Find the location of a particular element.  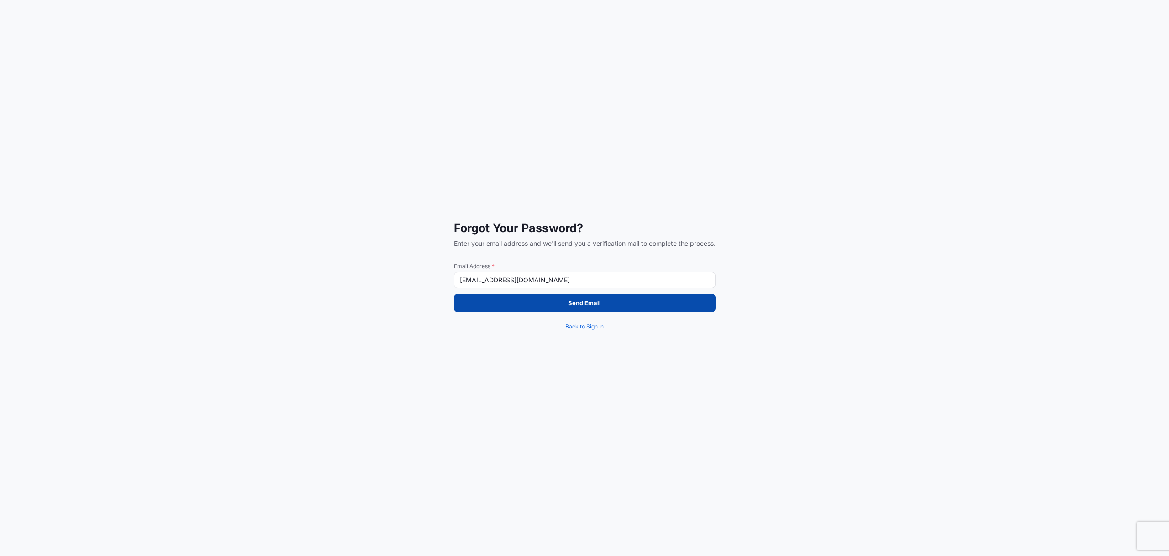

span: Enter your email address and we'll send you a verification mail to complete the process. is located at coordinates (585, 243).